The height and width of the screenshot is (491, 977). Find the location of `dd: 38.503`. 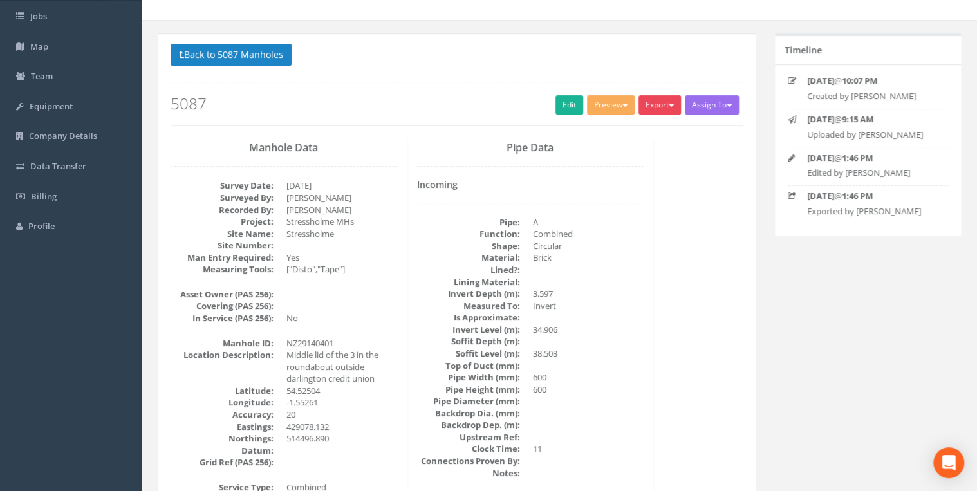

dd: 38.503 is located at coordinates (588, 353).